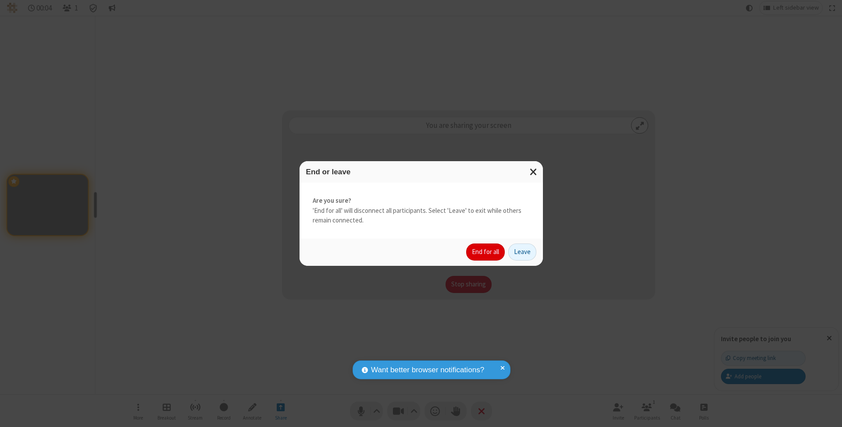 This screenshot has width=842, height=427. Describe the element at coordinates (427, 370) in the screenshot. I see `span: Want better browser notifications?` at that location.